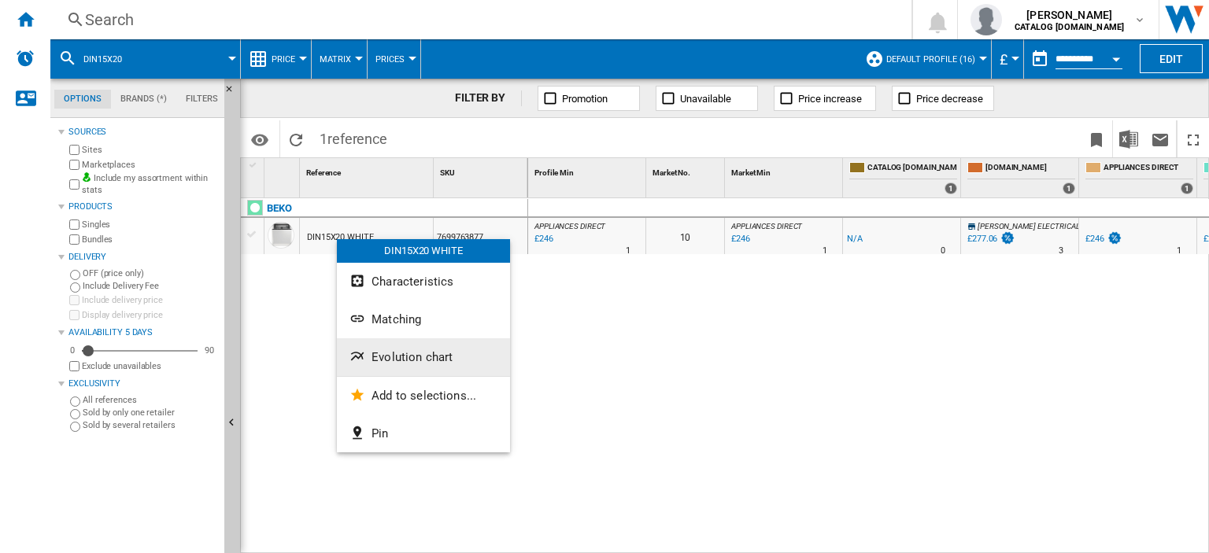 The image size is (1209, 553). Describe the element at coordinates (424, 396) in the screenshot. I see `button: Add to selections...` at that location.